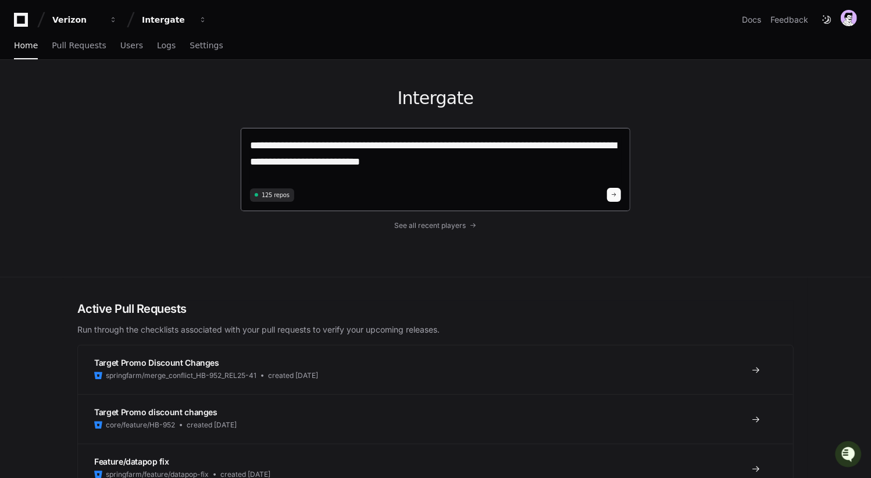 The height and width of the screenshot is (478, 871). Describe the element at coordinates (111, 126) in the screenshot. I see `a: Powered byPylon` at that location.